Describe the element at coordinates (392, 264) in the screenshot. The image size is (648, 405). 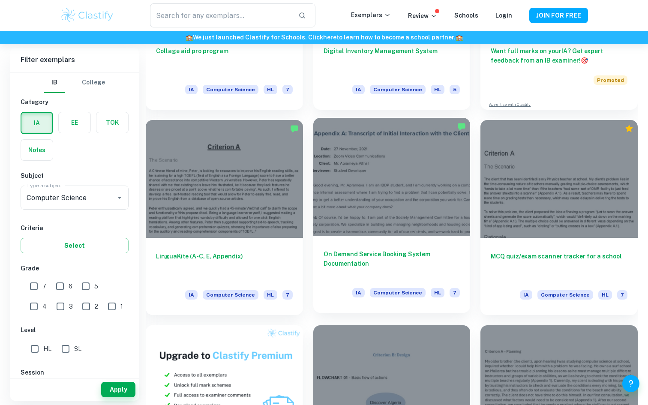
I see `h6: On Demand Service Booking System Documentation` at that location.